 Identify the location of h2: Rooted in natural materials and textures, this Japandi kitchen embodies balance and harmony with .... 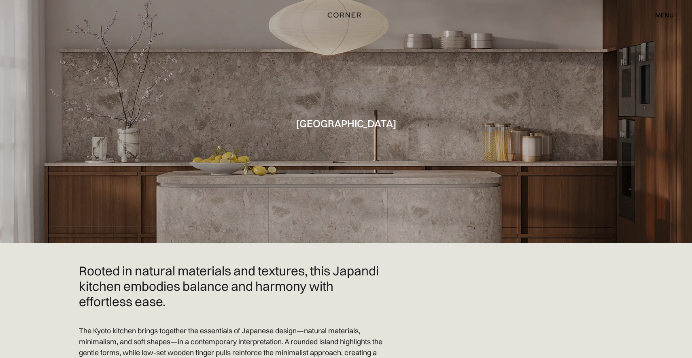
(233, 286).